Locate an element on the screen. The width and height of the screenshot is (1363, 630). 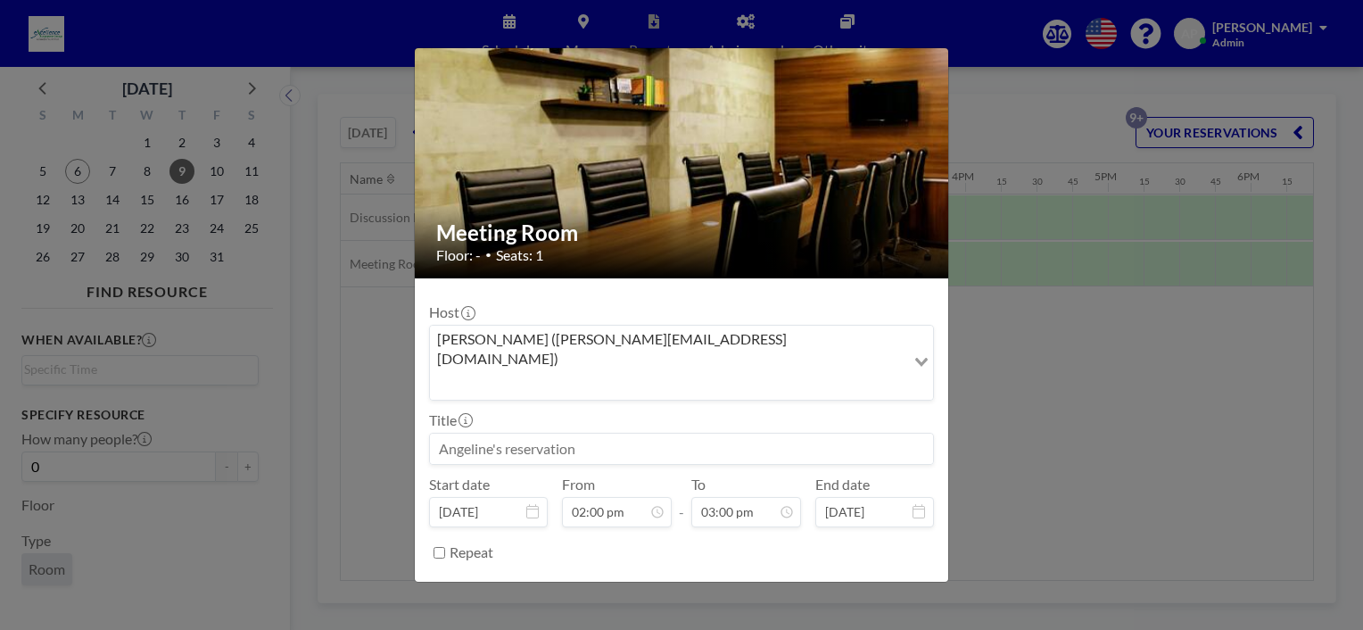
h2: Meeting Room is located at coordinates (682, 233).